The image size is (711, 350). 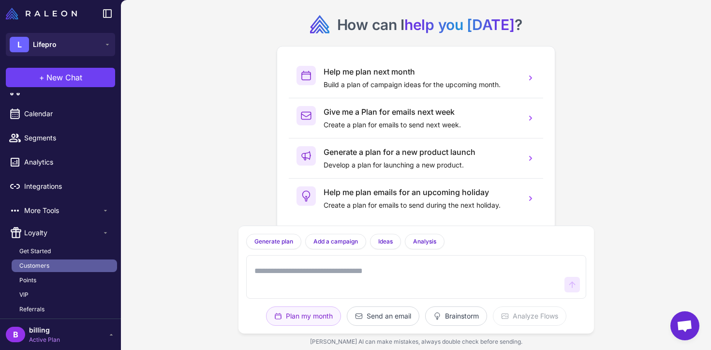 What do you see at coordinates (19, 45) in the screenshot?
I see `div: L` at bounding box center [19, 45].